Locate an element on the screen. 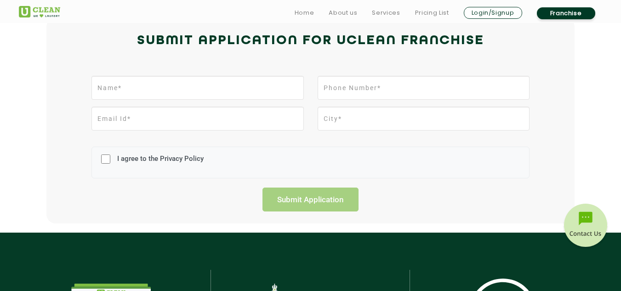  label: I agree to the Privacy Policy is located at coordinates (159, 163).